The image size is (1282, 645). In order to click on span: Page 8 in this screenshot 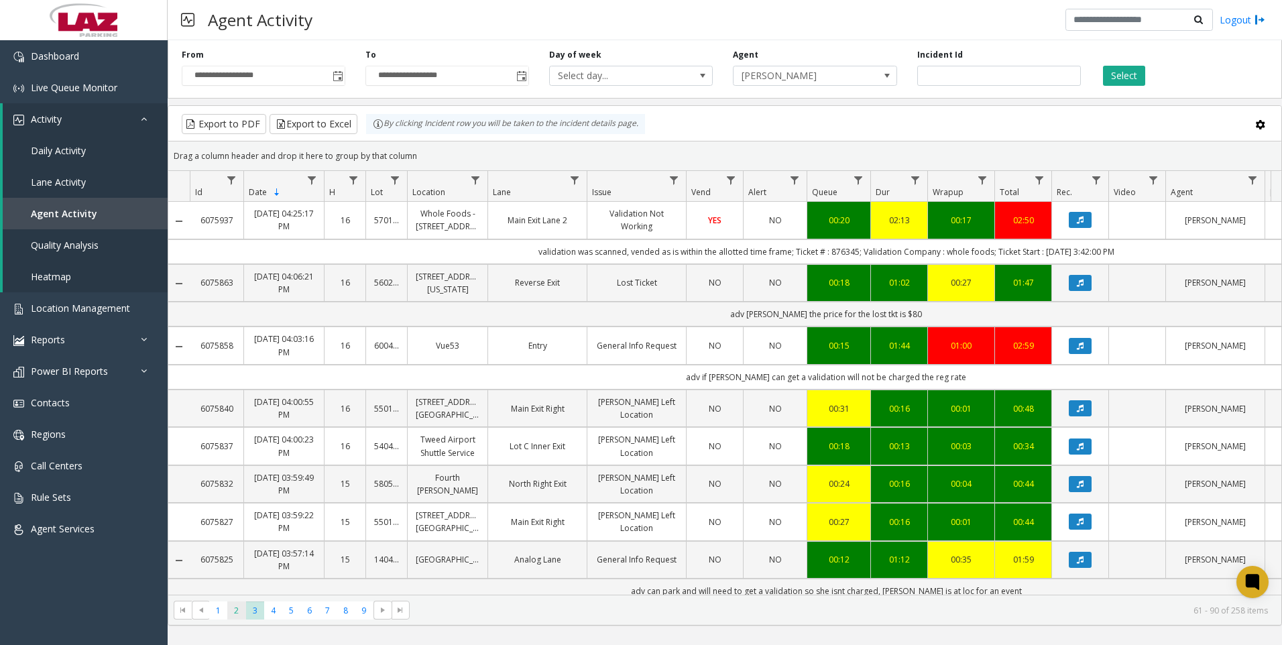, I will do `click(345, 610)`.